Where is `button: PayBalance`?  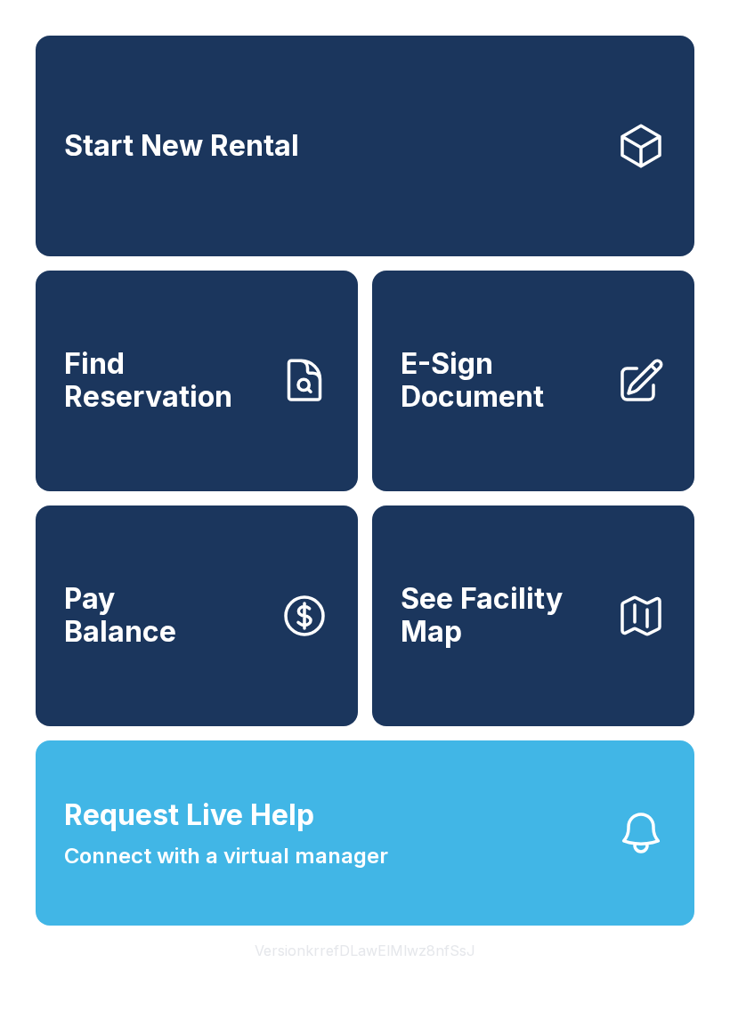
button: PayBalance is located at coordinates (197, 616).